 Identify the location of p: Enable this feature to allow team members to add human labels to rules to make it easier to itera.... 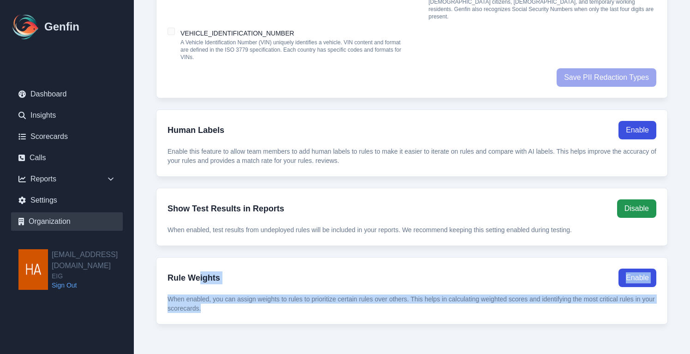
(412, 156).